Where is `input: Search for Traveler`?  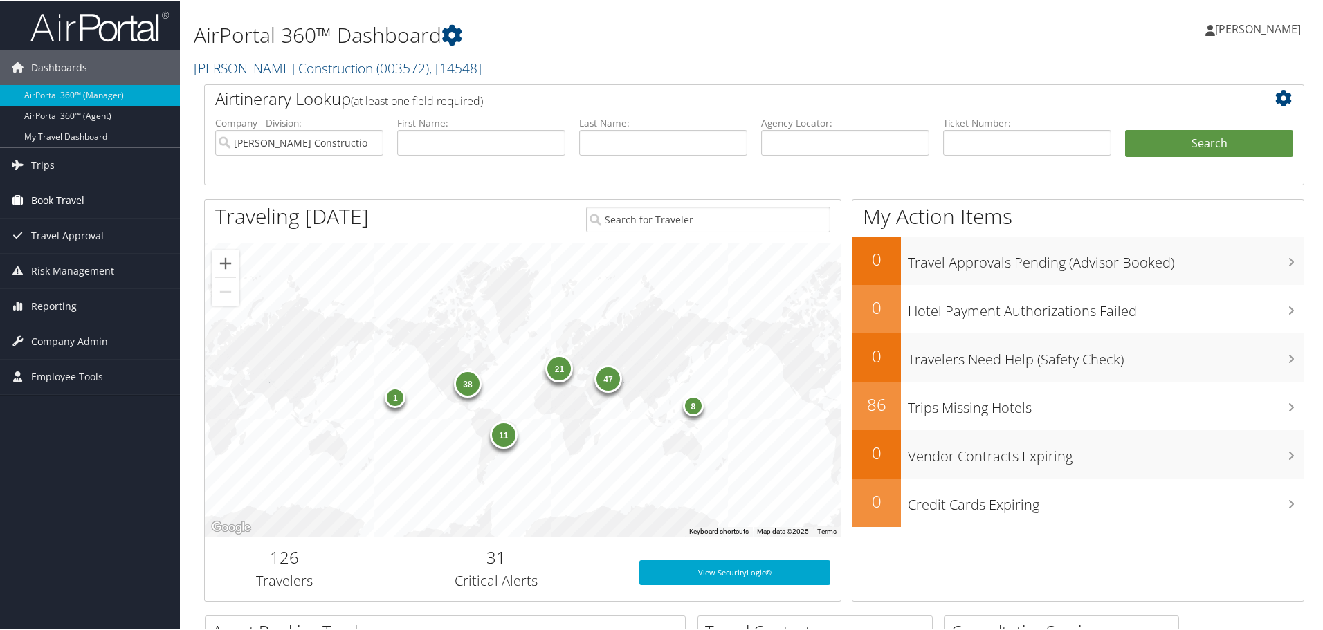 input: Search for Traveler is located at coordinates (708, 218).